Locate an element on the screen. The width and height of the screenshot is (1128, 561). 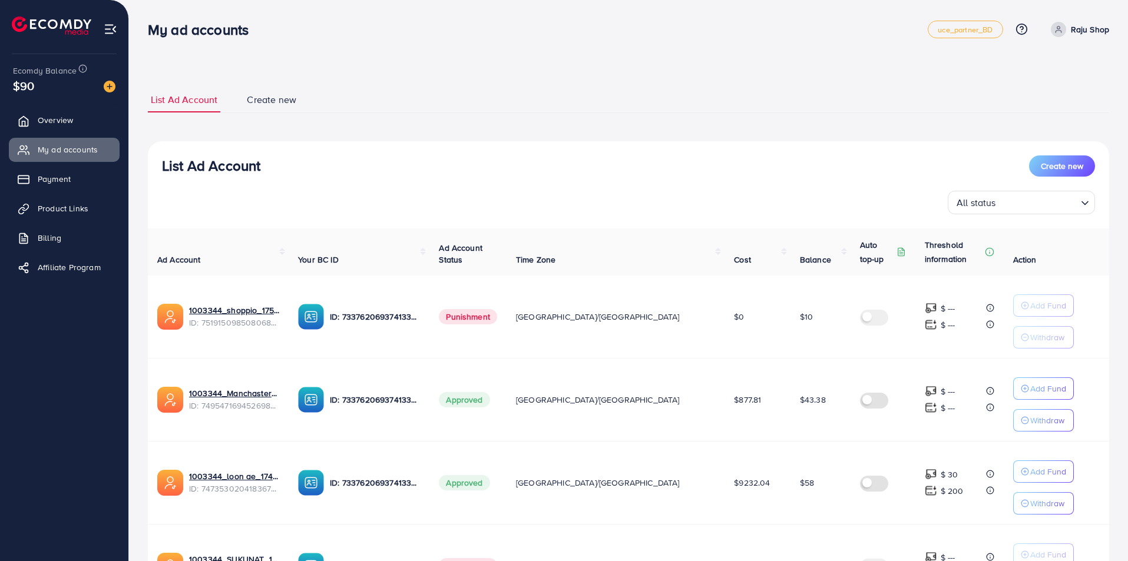
a: 1003344_Manchaster_1745175503024 is located at coordinates (234, 393).